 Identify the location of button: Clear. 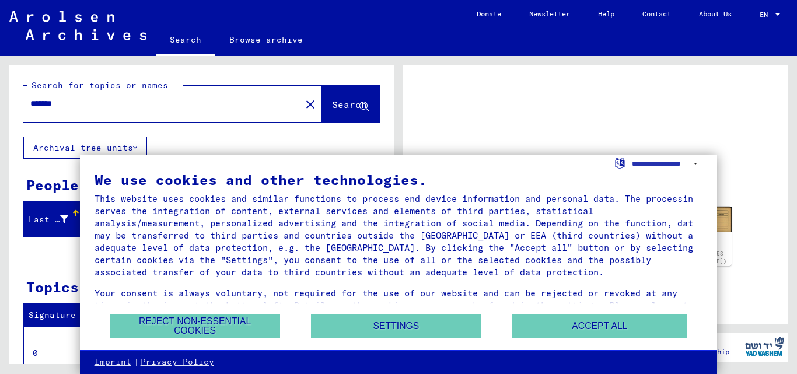
(311, 104).